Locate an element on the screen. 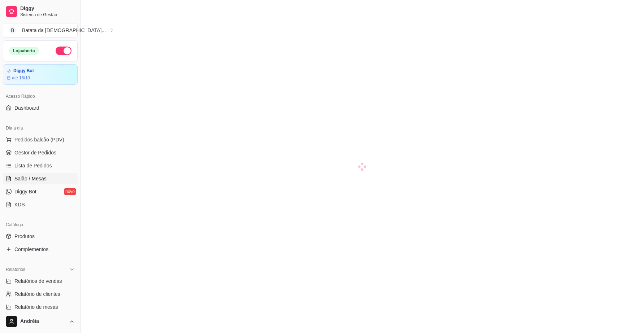  span: B is located at coordinates (13, 30).